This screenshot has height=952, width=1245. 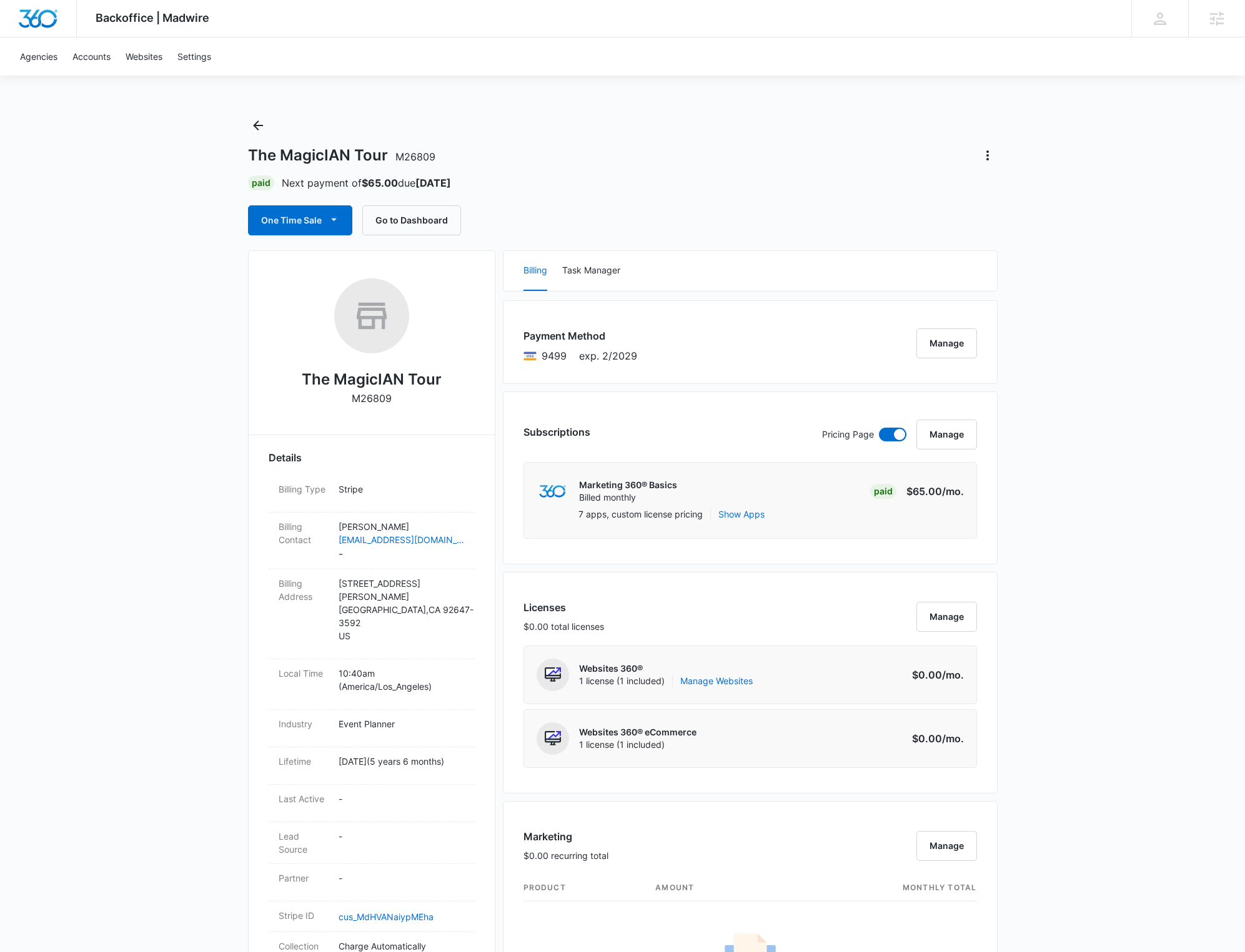 What do you see at coordinates (372, 685) in the screenshot?
I see `div: Local Time10:40am (America/Los_Angeles)` at bounding box center [372, 685].